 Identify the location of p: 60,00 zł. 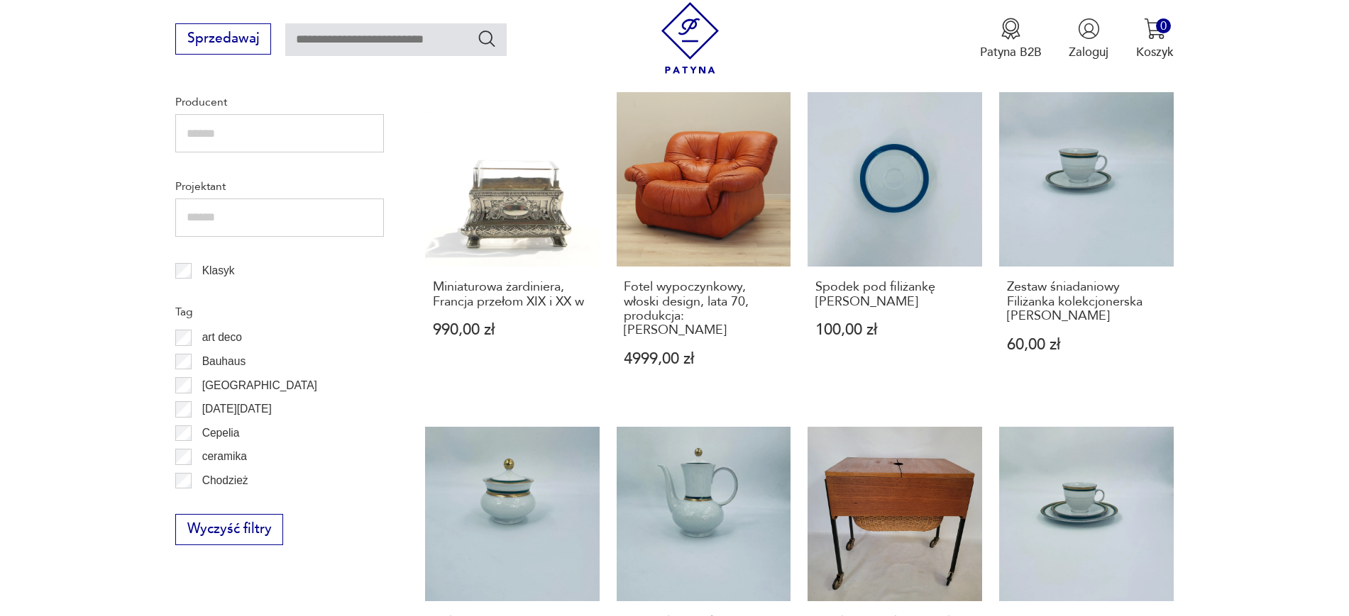
(1086, 345).